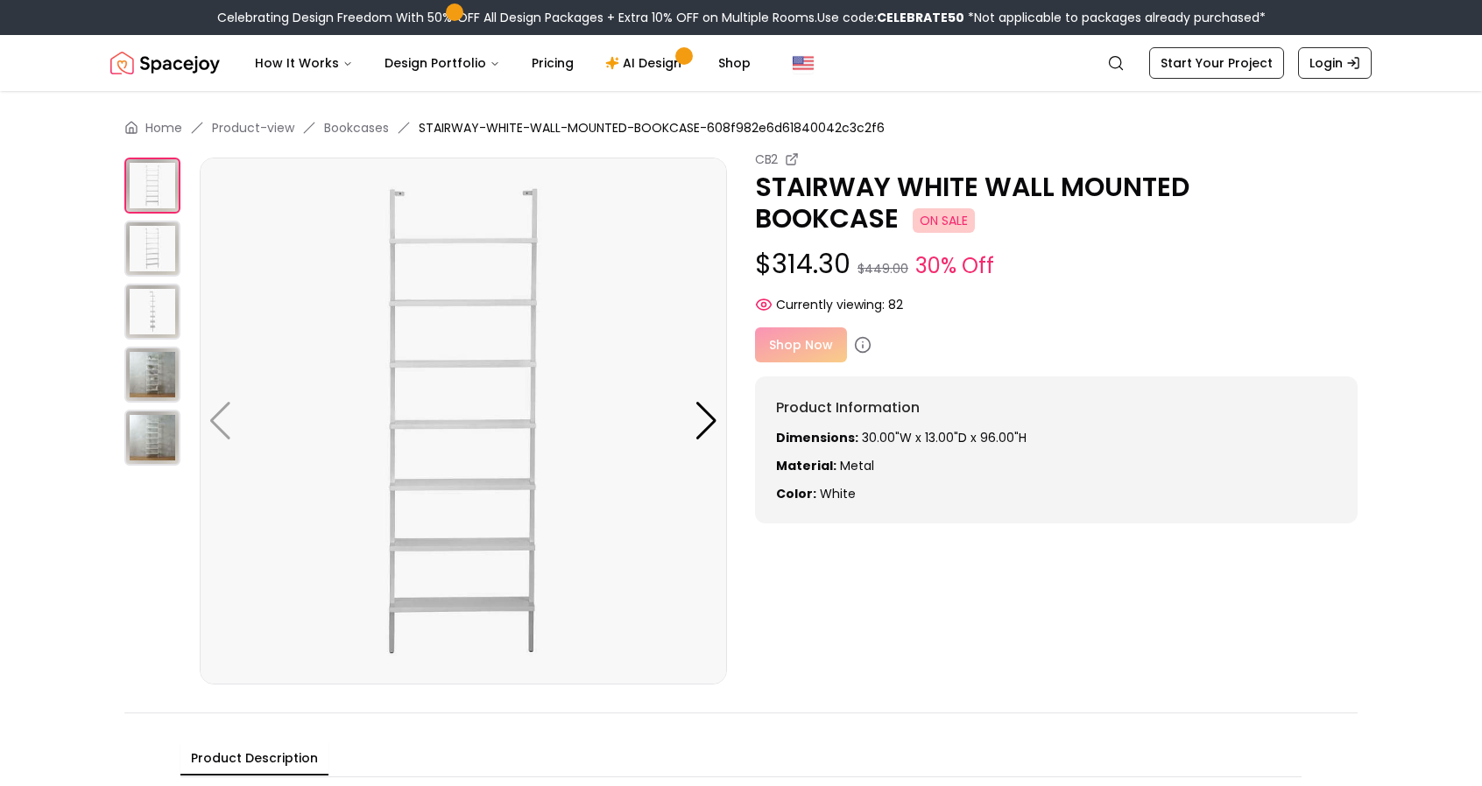  I want to click on img: Spacejoy Logo, so click(165, 63).